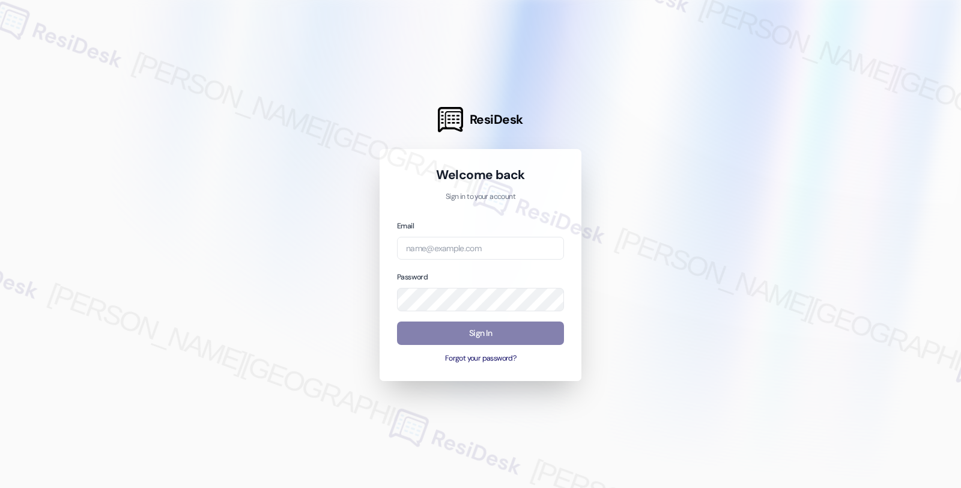  I want to click on h1: Welcome back, so click(481, 175).